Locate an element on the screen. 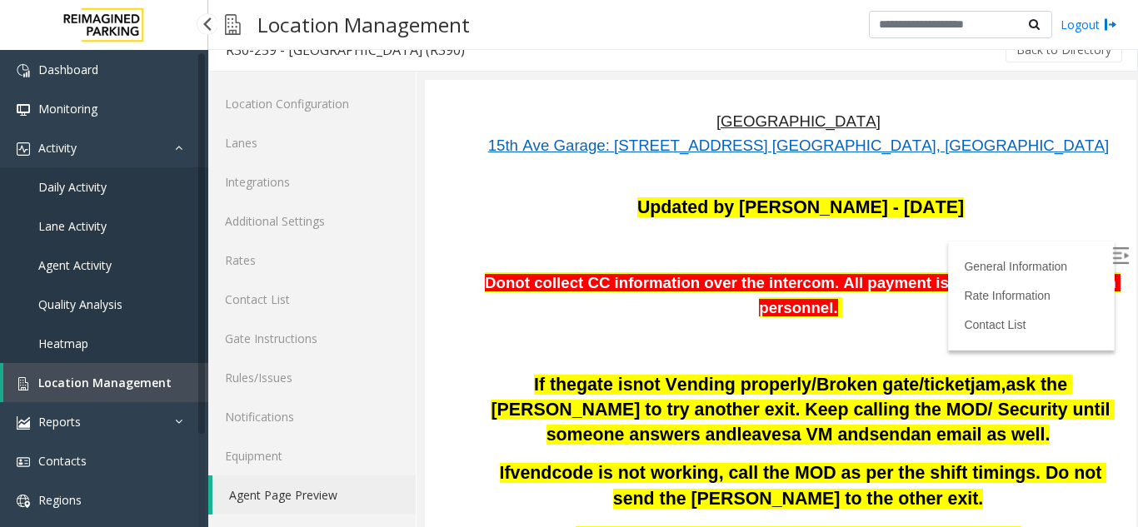 This screenshot has height=527, width=1138. a: Rates is located at coordinates (312, 260).